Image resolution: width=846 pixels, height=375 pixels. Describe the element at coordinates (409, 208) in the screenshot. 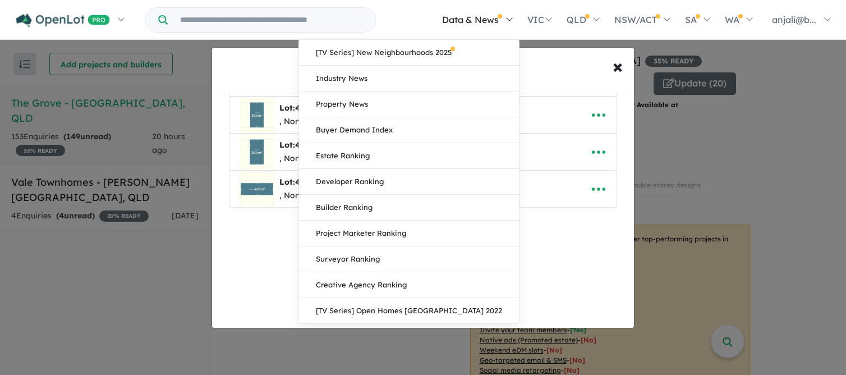

I see `a: Builder Ranking` at that location.